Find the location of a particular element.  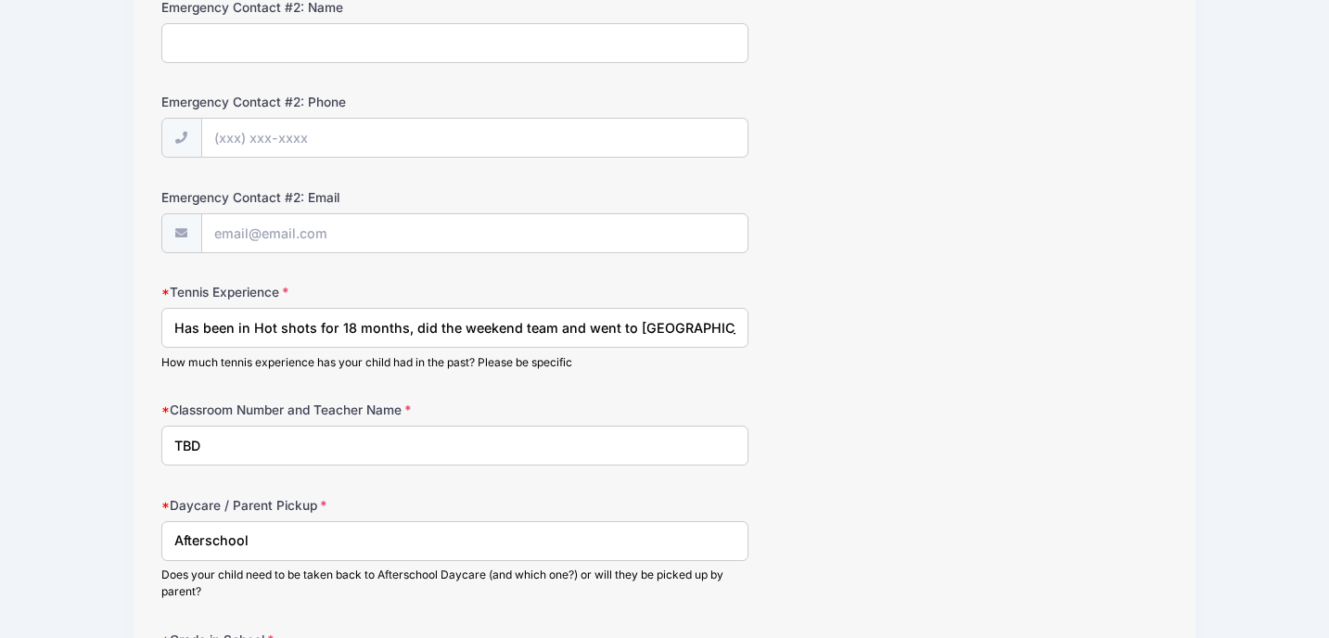

div: How much tennis experience has your child had in the past? Please be specific is located at coordinates (454, 362).